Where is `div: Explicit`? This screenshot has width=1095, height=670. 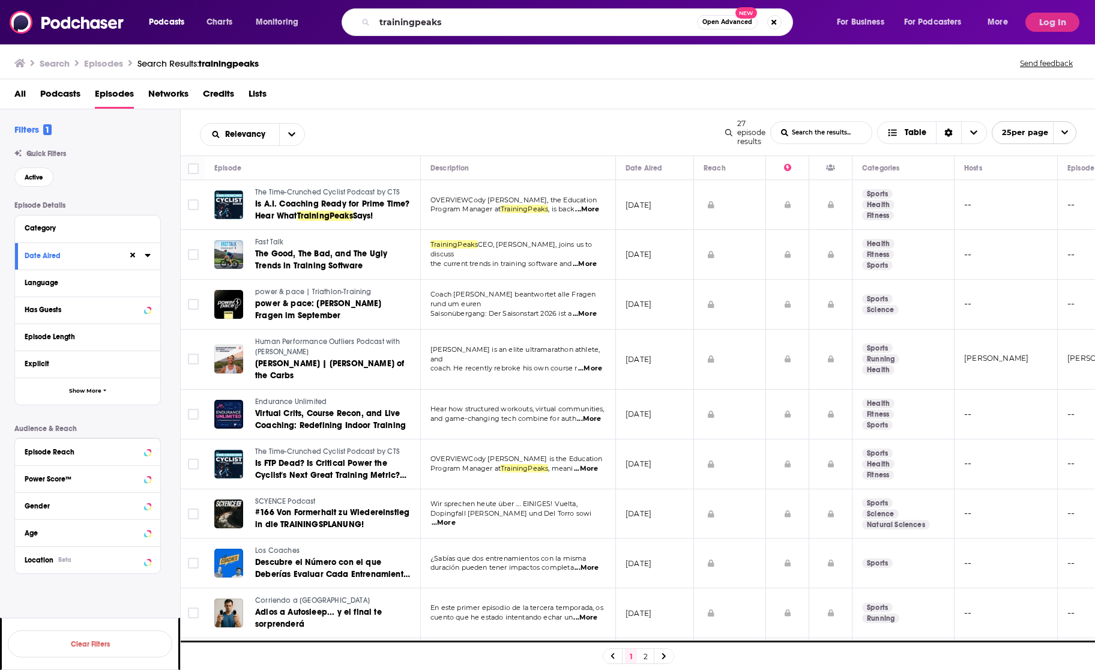
div: Explicit is located at coordinates (83, 364).